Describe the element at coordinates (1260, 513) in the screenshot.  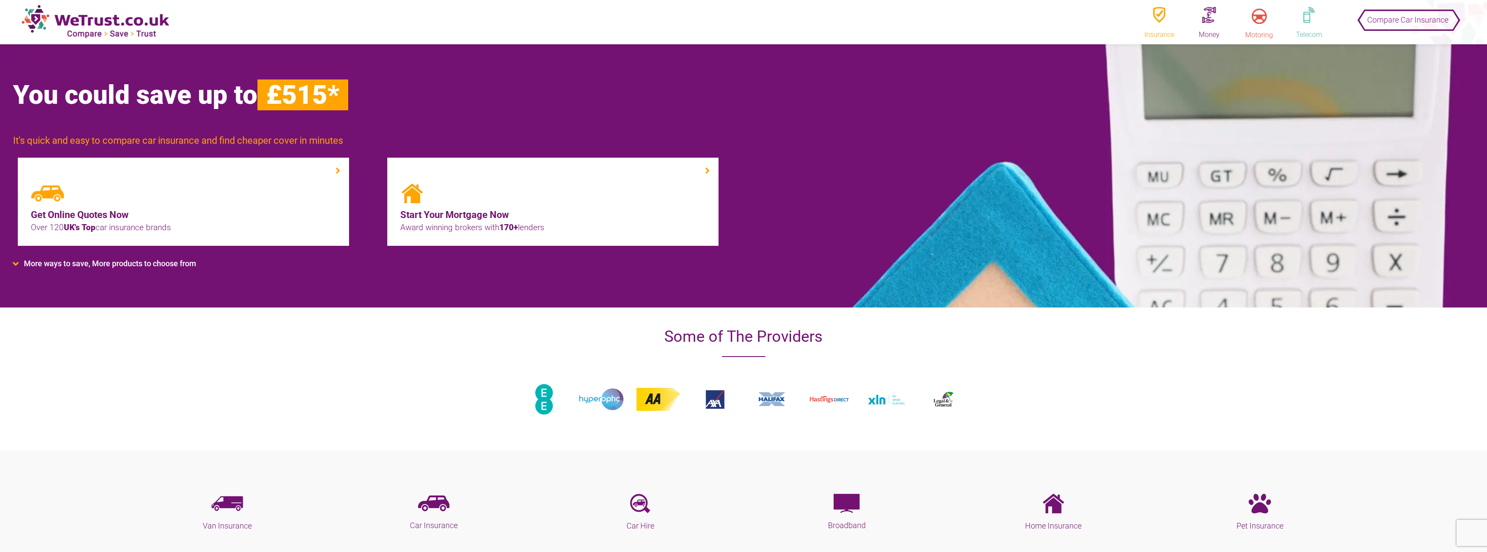
I see `a: Pet Insurance` at that location.